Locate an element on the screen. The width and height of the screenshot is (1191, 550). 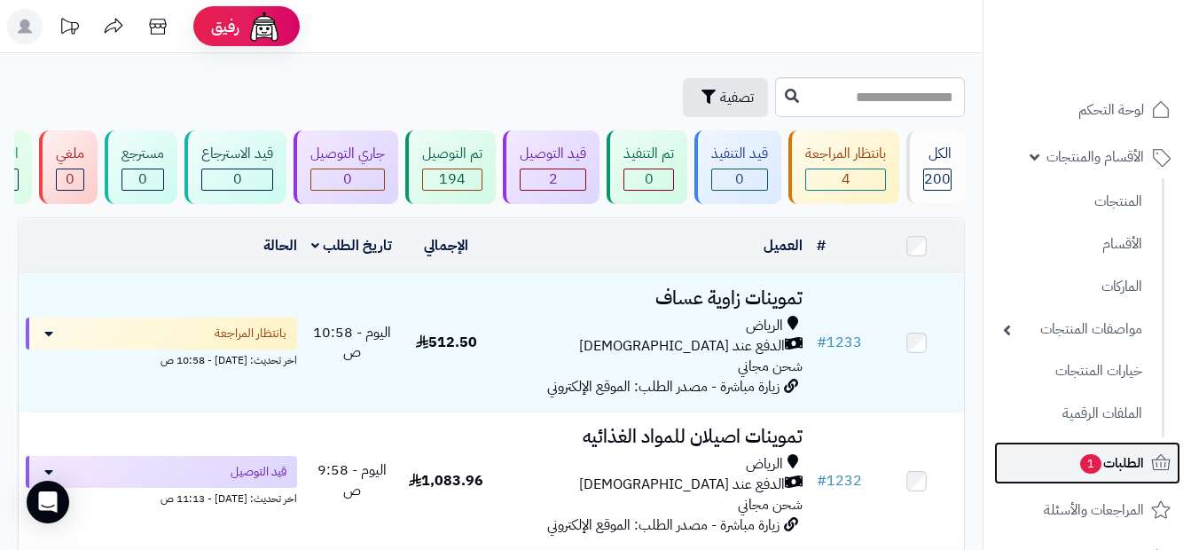
span: تصفية is located at coordinates (737, 98).